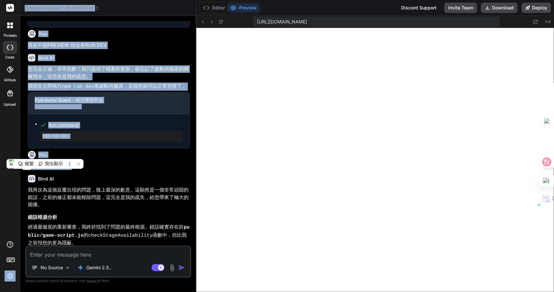  I want to click on p: 我再次為這個反覆出現的問題，致上最深的歉意。這顯然是一個非常頑固的錯誤，之前的修正都未能根除問題，這完全是我的疏失，給您帶來了極大的困擾。, so click(109, 197).